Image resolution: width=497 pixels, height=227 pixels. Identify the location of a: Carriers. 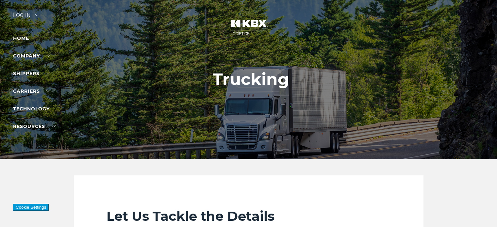
(32, 91).